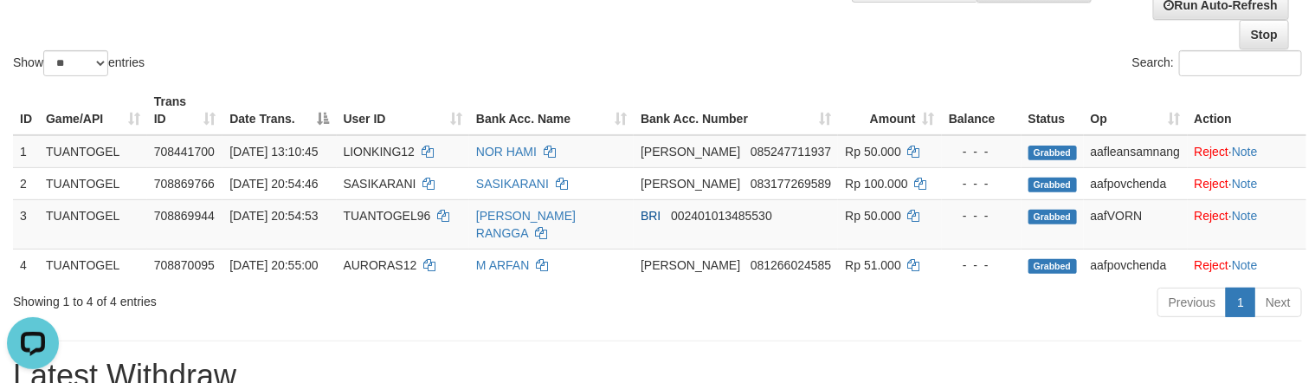 The image size is (1315, 383). What do you see at coordinates (790, 265) in the screenshot?
I see `span: Copy 081266024585 to clipboard` at bounding box center [790, 265].